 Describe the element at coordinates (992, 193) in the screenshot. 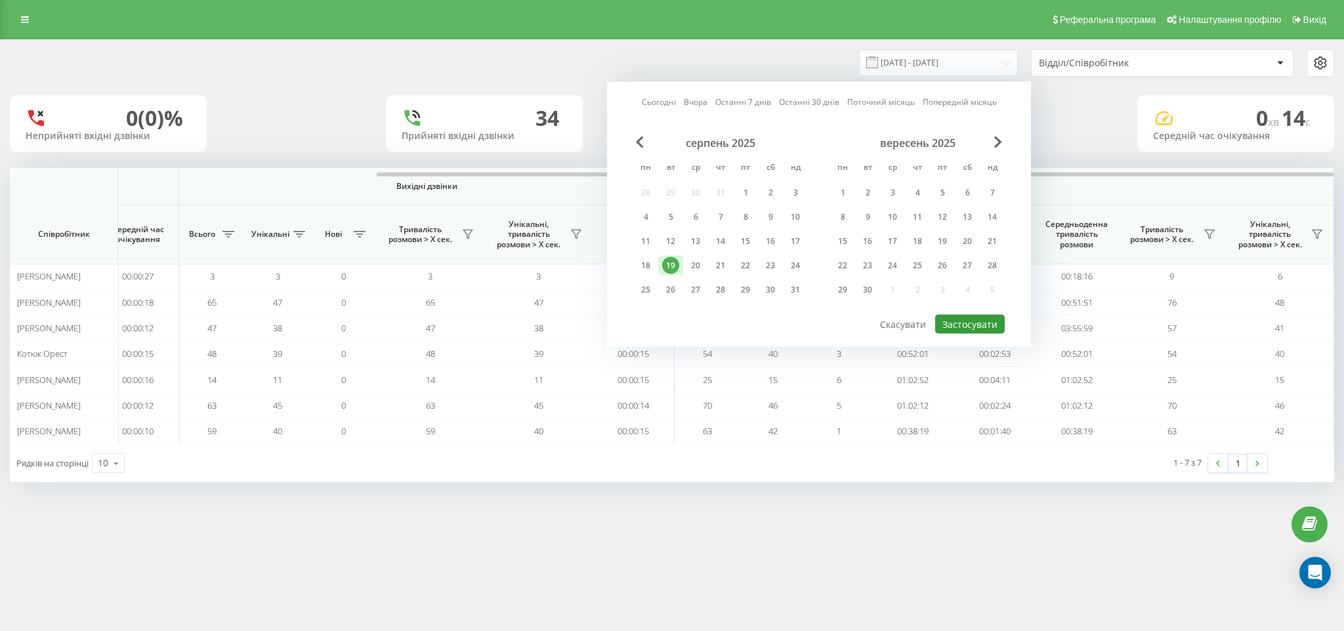

I see `div: 7` at that location.